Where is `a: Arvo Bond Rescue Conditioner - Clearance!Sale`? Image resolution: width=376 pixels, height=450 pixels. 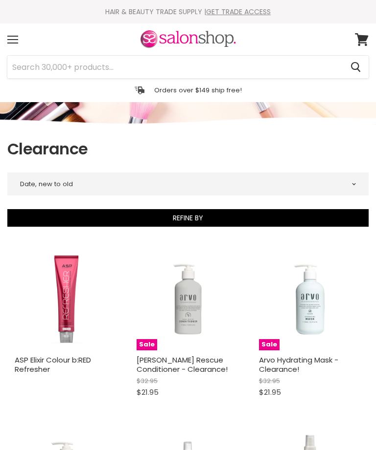 a: Arvo Bond Rescue Conditioner - Clearance!Sale is located at coordinates (187, 299).